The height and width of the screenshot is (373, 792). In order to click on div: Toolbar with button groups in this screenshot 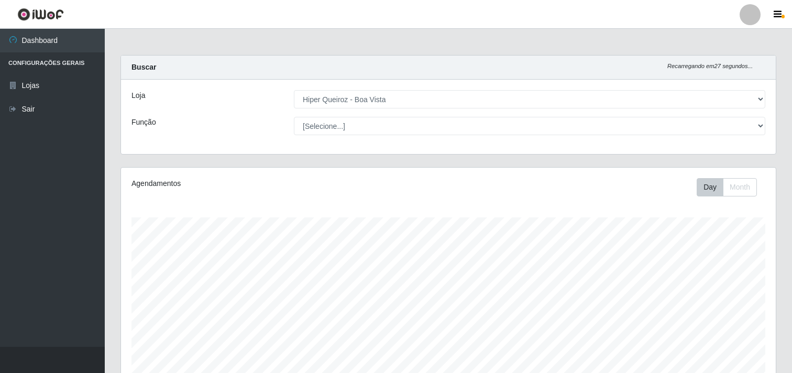, I will do `click(731, 187)`.